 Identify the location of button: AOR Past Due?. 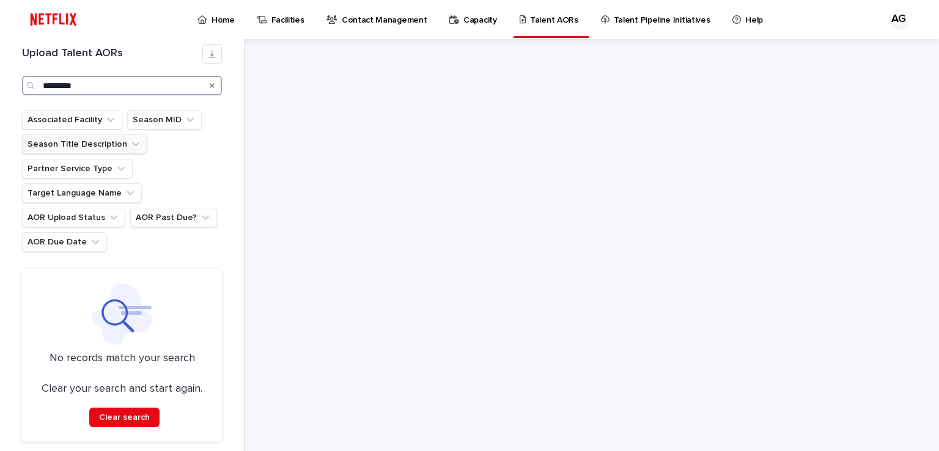
(174, 218).